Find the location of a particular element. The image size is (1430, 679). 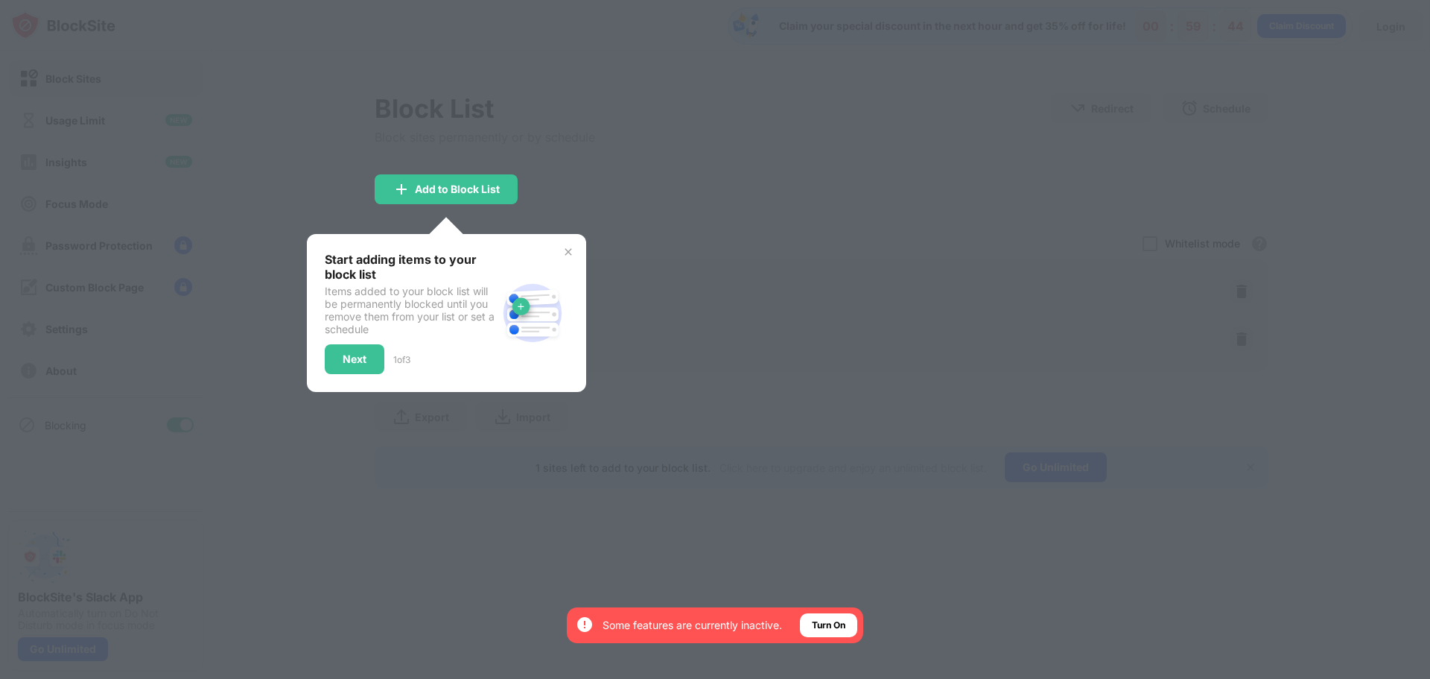

img: error-circle-white.svg is located at coordinates (585, 624).